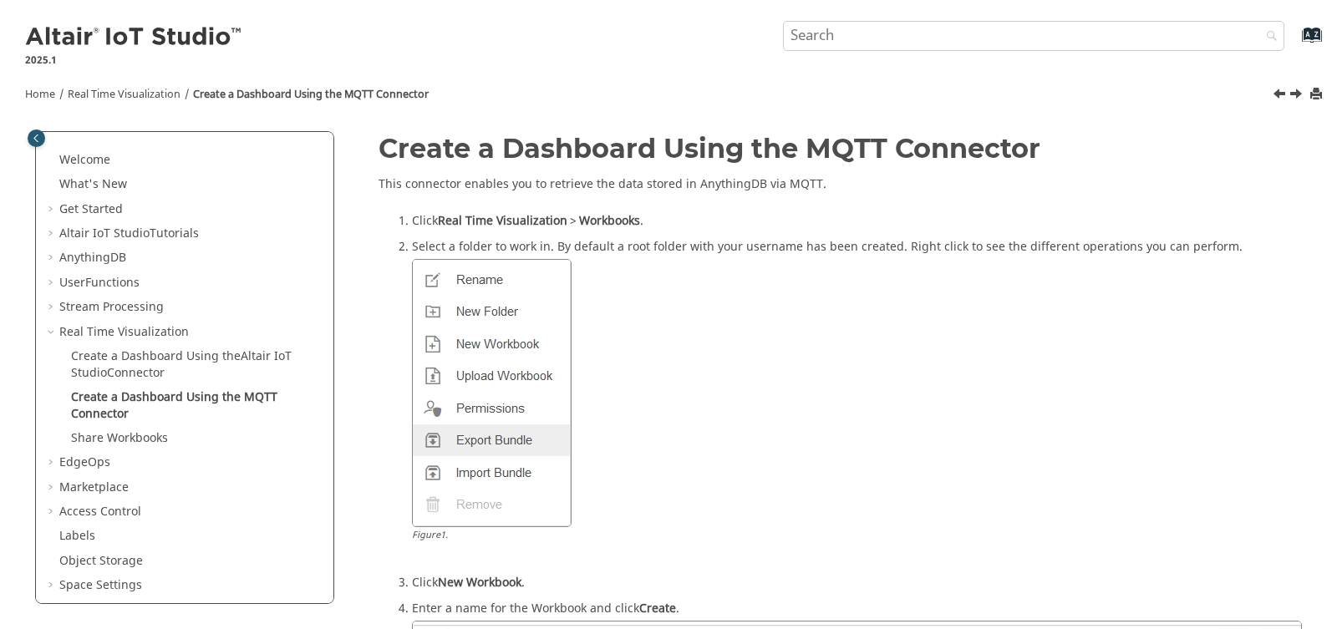 The width and height of the screenshot is (1337, 629). Describe the element at coordinates (1034, 36) in the screenshot. I see `input: Search query` at that location.